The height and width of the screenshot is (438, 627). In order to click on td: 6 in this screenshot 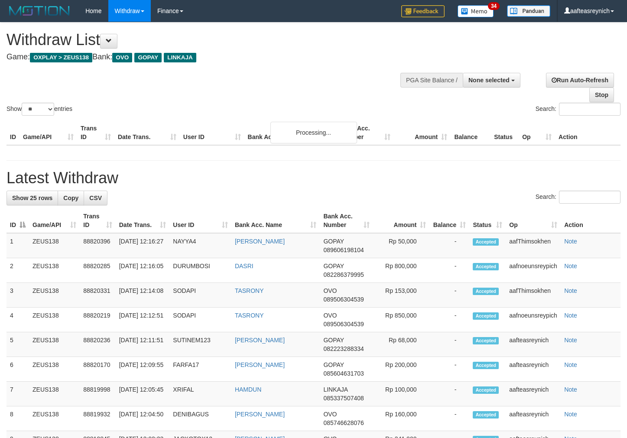, I will do `click(18, 369)`.